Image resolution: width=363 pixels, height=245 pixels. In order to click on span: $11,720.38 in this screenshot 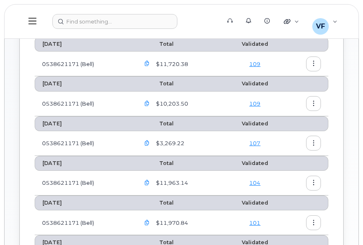, I will do `click(171, 64)`.